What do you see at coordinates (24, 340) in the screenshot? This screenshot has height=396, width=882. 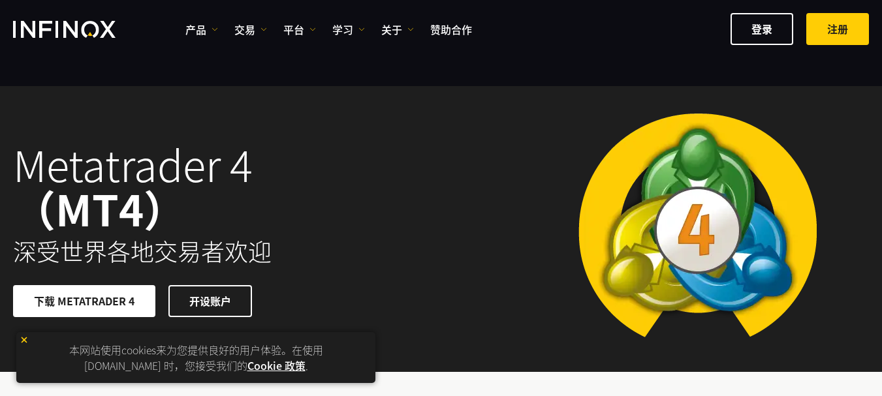 I see `img: yellow close icon` at bounding box center [24, 340].